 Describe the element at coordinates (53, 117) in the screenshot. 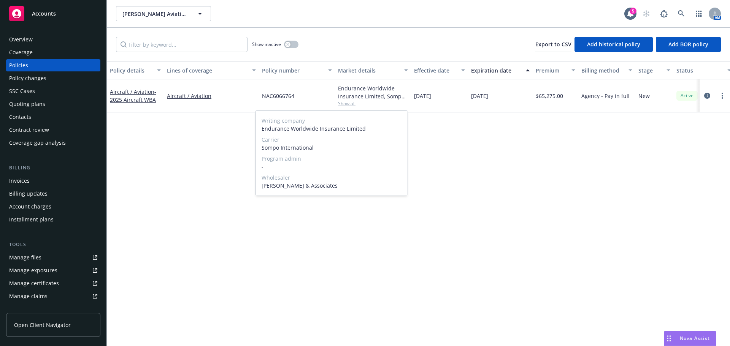

I see `a: Contacts` at that location.